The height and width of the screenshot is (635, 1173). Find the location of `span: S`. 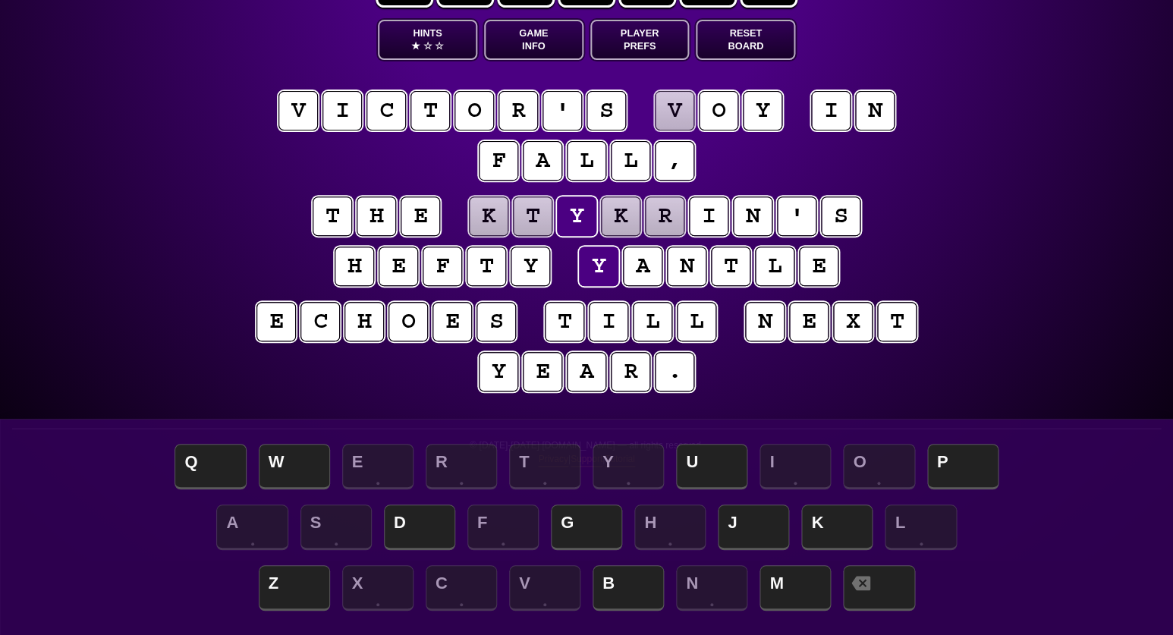

span: S is located at coordinates (336, 527).